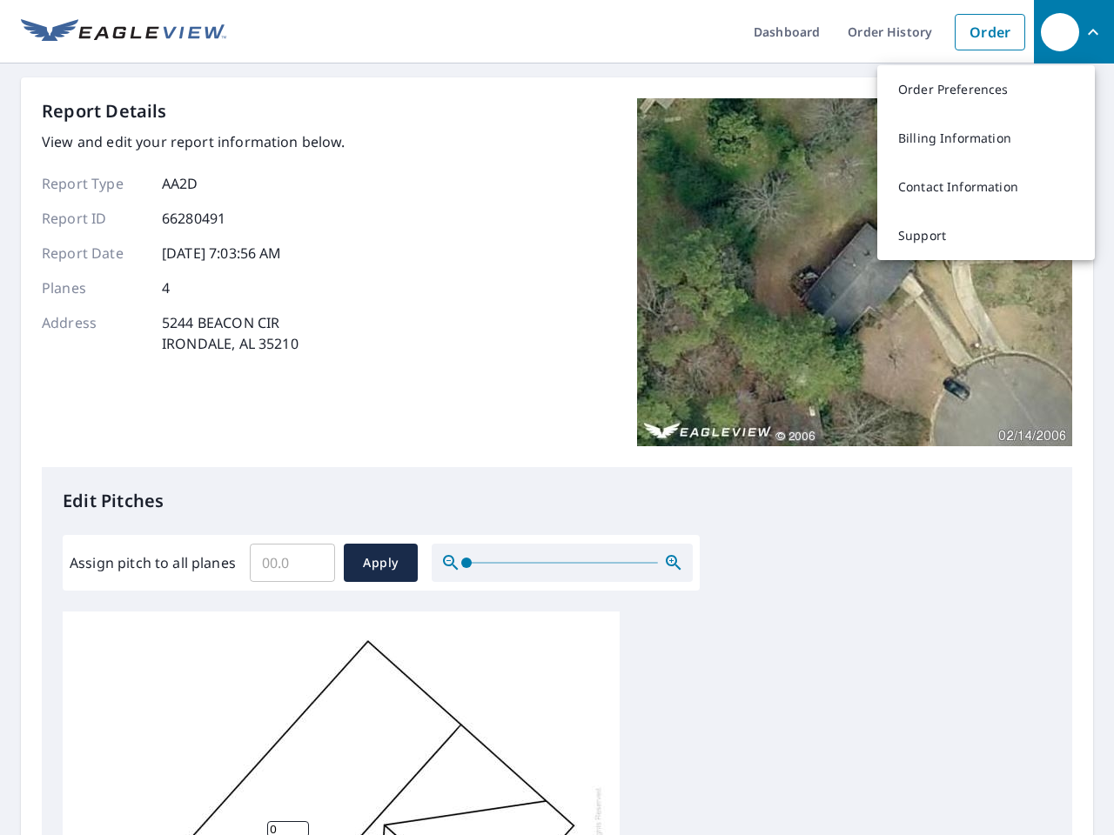 Image resolution: width=1114 pixels, height=835 pixels. I want to click on p: Planes, so click(94, 288).